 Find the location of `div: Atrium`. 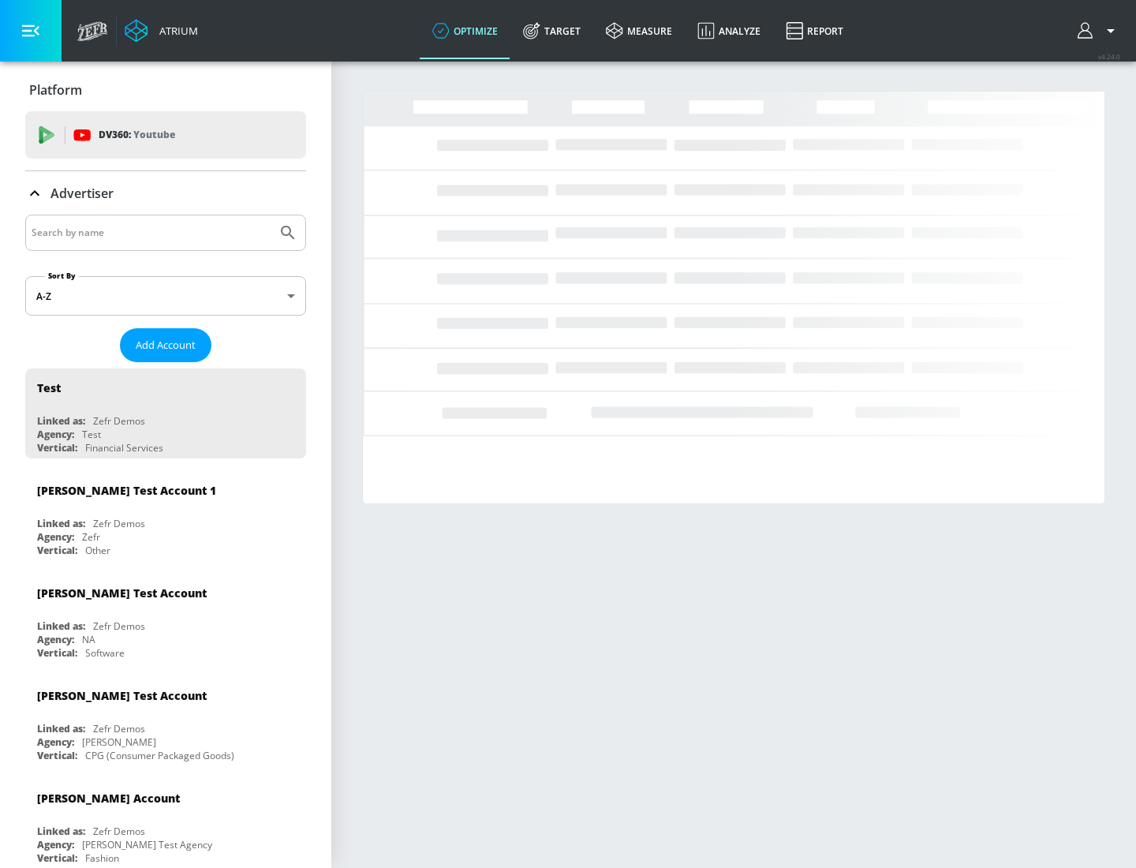

div: Atrium is located at coordinates (175, 31).